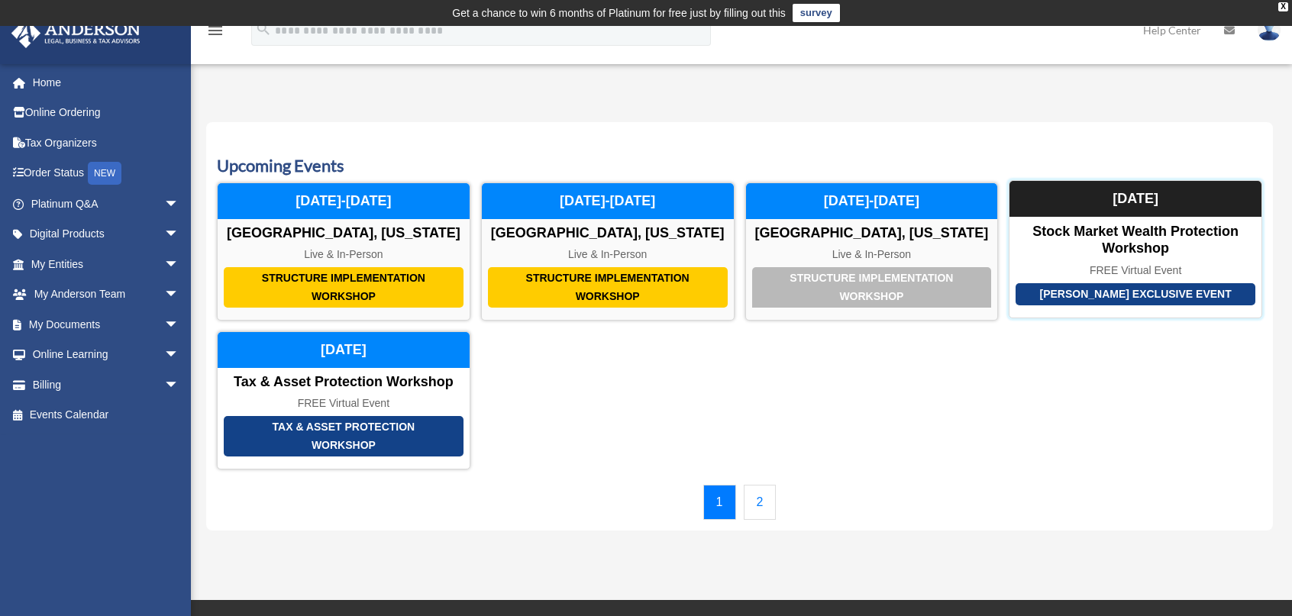  Describe the element at coordinates (719, 502) in the screenshot. I see `a: 1` at that location.